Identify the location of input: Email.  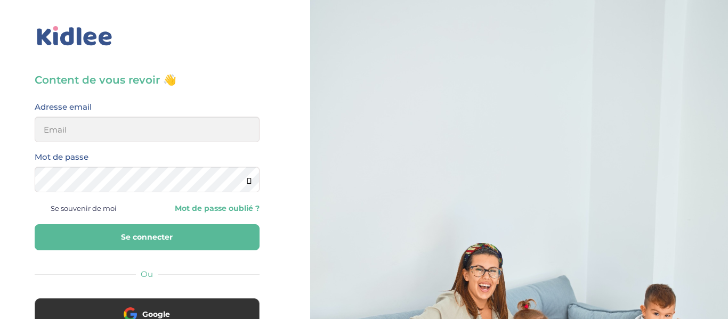
(147, 130).